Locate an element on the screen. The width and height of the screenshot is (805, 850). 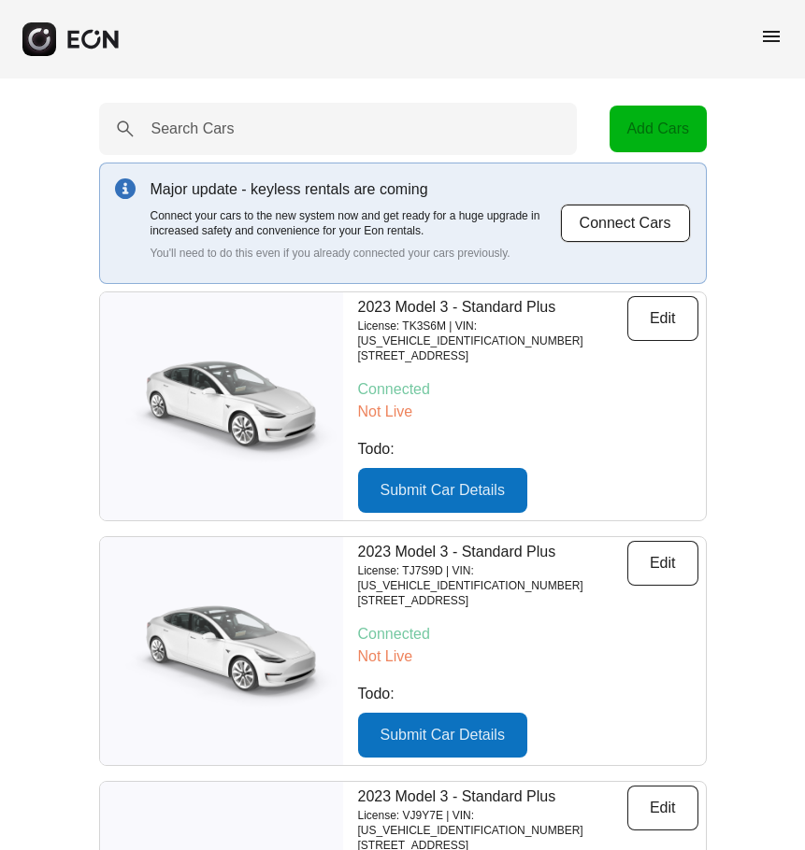
img: info is located at coordinates (125, 189).